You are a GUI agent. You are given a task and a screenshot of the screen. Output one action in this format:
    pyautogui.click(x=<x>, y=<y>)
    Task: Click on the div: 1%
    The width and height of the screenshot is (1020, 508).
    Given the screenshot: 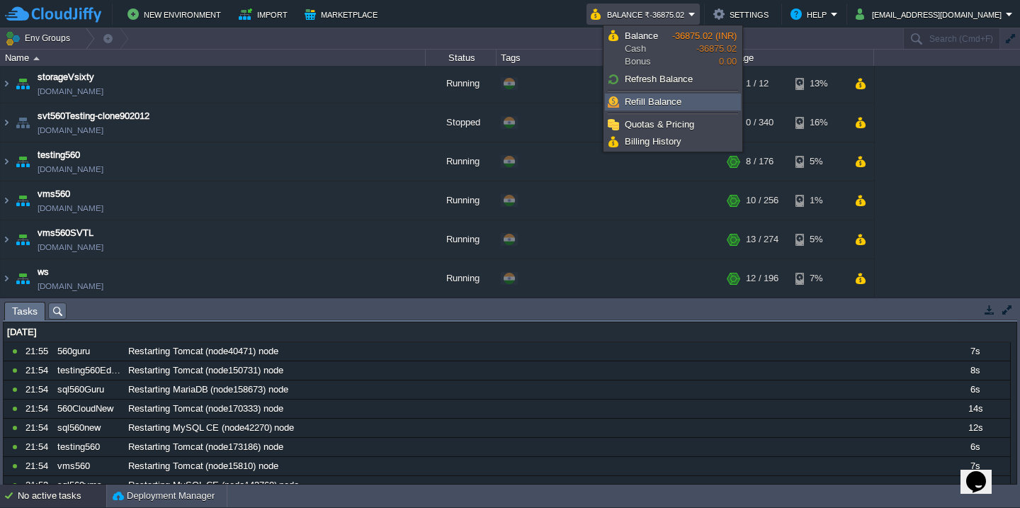 What is the action you would take?
    pyautogui.click(x=818, y=200)
    